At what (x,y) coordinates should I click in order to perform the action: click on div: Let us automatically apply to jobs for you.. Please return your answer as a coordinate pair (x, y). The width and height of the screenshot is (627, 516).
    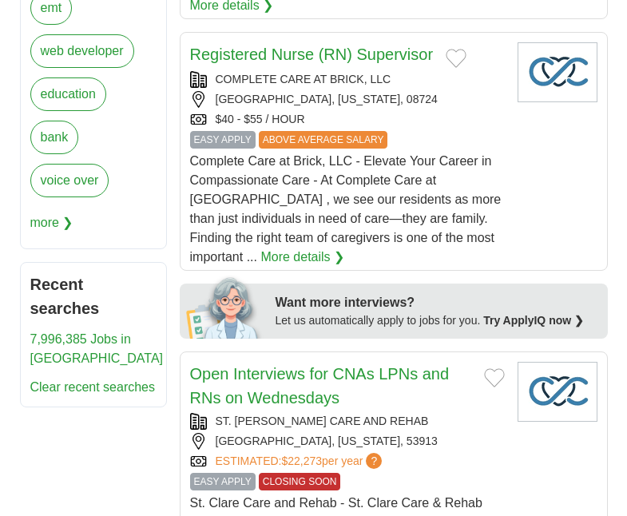
    Looking at the image, I should click on (437, 320).